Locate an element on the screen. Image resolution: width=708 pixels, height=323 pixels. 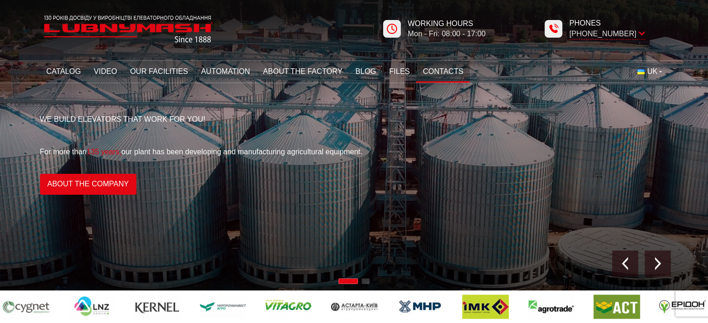
a: Blog is located at coordinates (365, 72).